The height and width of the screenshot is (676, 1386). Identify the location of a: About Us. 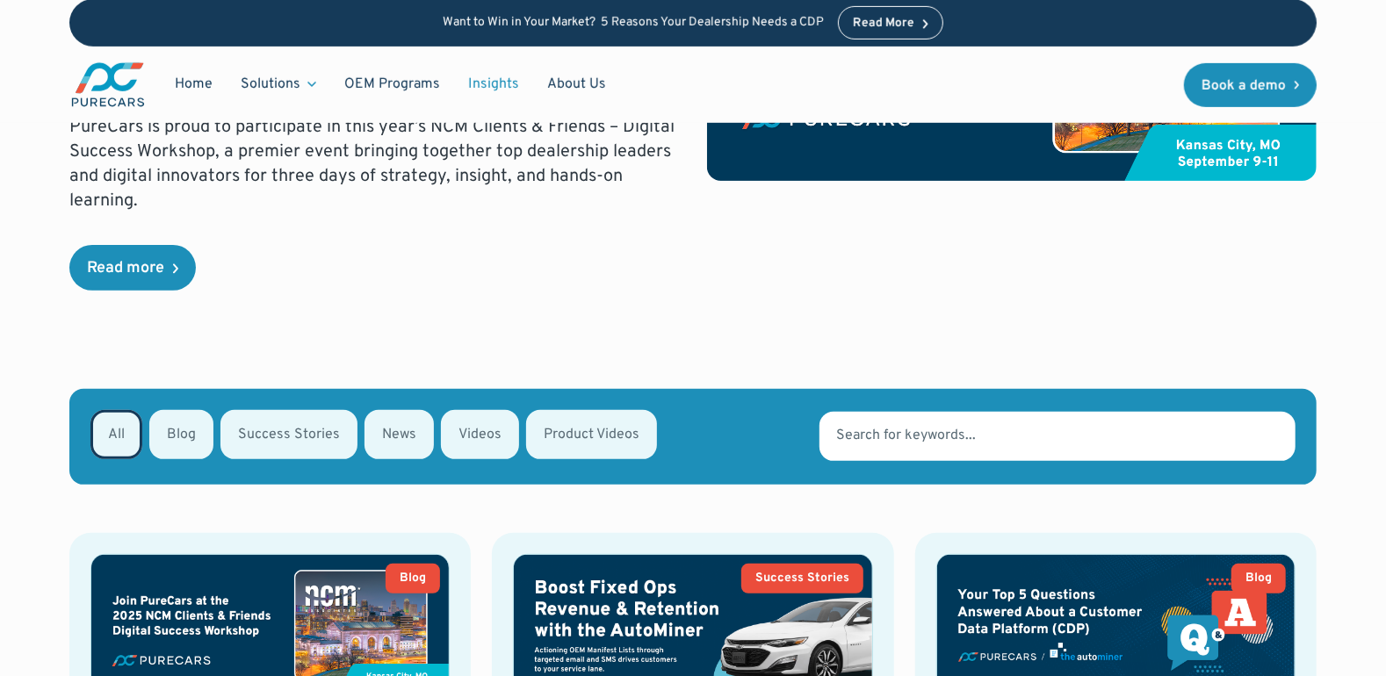
(576, 84).